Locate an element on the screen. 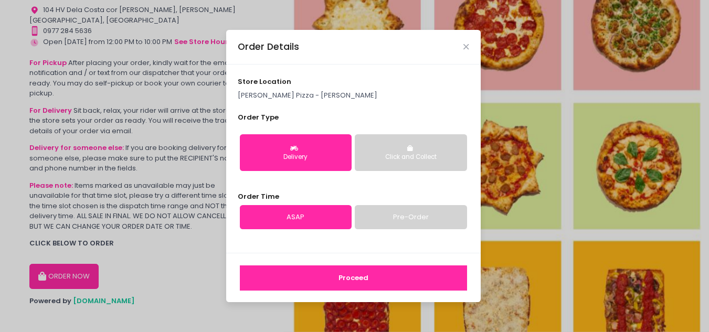 The width and height of the screenshot is (709, 332). button: Proceed is located at coordinates (353, 278).